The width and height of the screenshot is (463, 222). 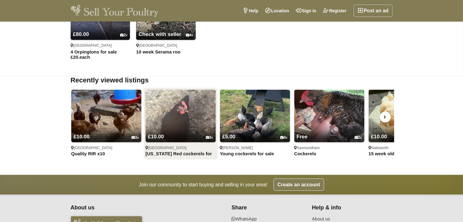 I want to click on a: £5.00 4, so click(x=255, y=132).